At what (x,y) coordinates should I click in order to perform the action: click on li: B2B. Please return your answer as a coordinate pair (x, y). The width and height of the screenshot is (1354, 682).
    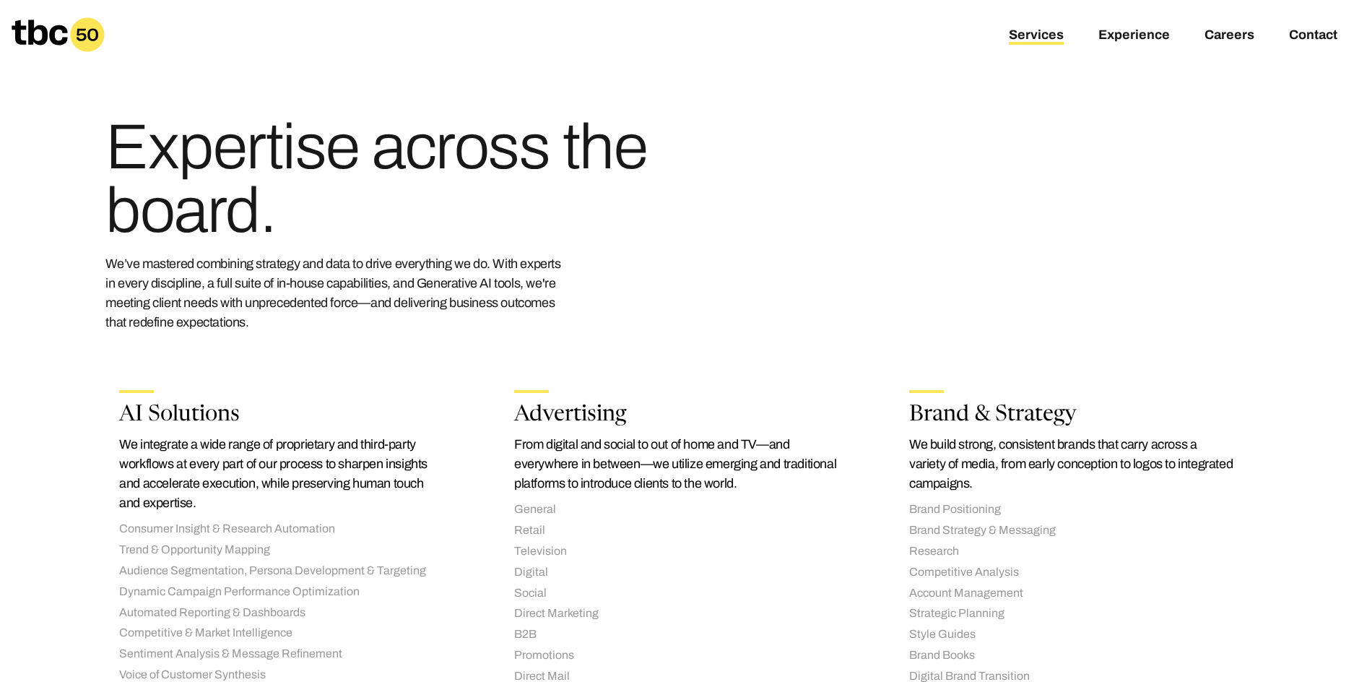
    Looking at the image, I should click on (677, 634).